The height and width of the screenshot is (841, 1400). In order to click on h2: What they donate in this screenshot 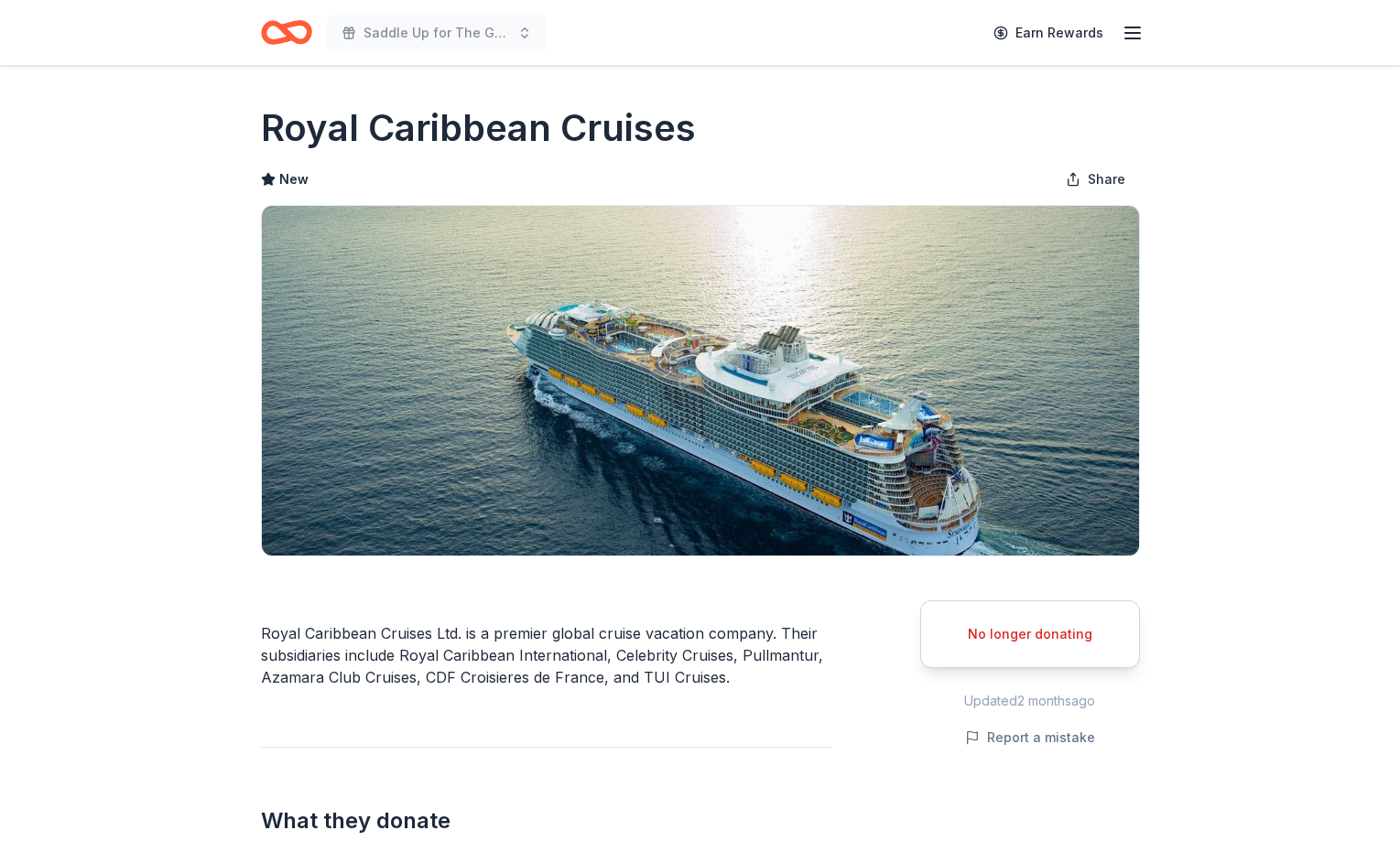, I will do `click(547, 821)`.